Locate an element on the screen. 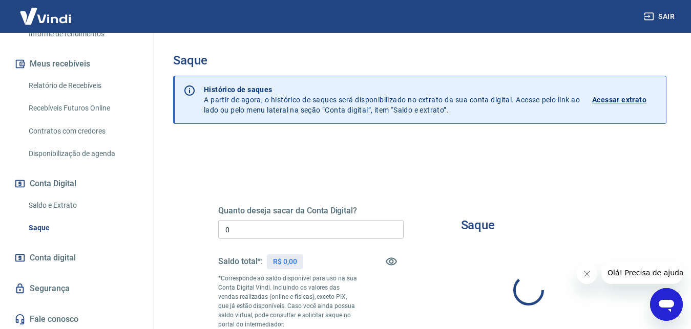 This screenshot has height=329, width=691. button: Conta Digital is located at coordinates (76, 184).